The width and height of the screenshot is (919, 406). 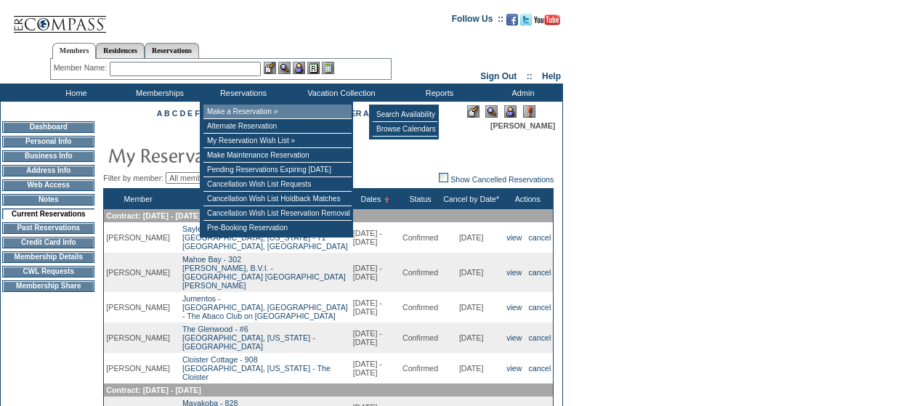 I want to click on td: Follow Us ::, so click(x=477, y=21).